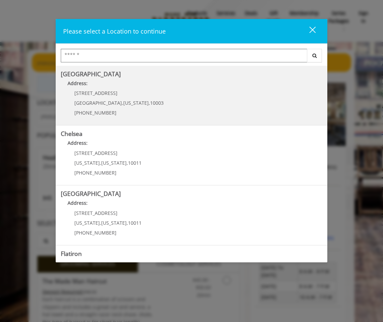 The image size is (383, 322). I want to click on button: close dialog, so click(308, 31).